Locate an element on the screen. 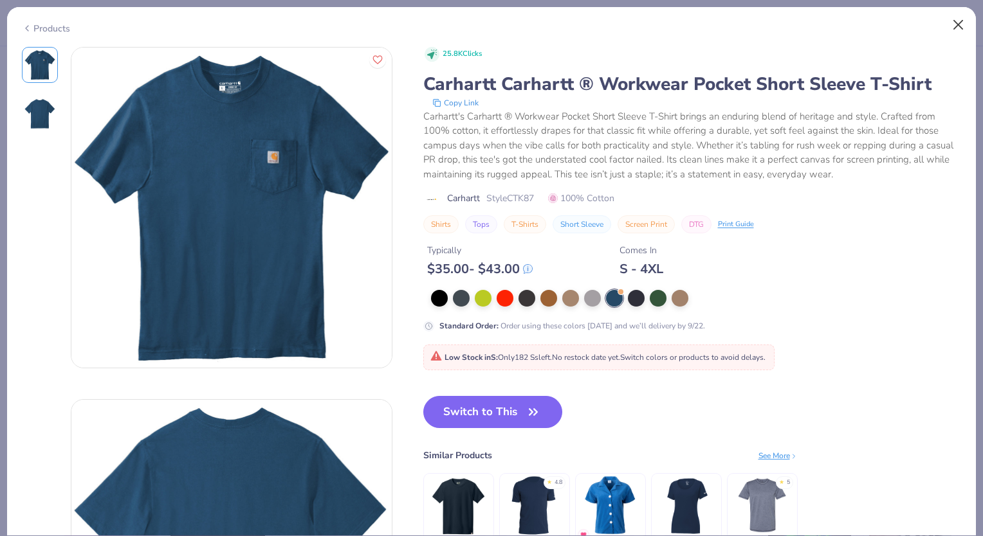 The image size is (983, 536). button: Switch to This is located at coordinates (493, 412).